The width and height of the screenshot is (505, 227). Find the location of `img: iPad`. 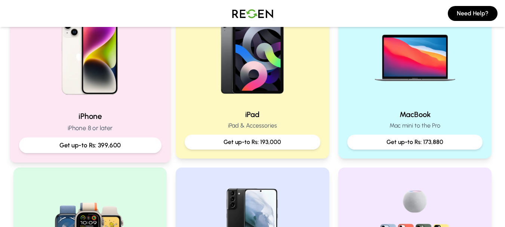

img: iPad is located at coordinates (253, 55).